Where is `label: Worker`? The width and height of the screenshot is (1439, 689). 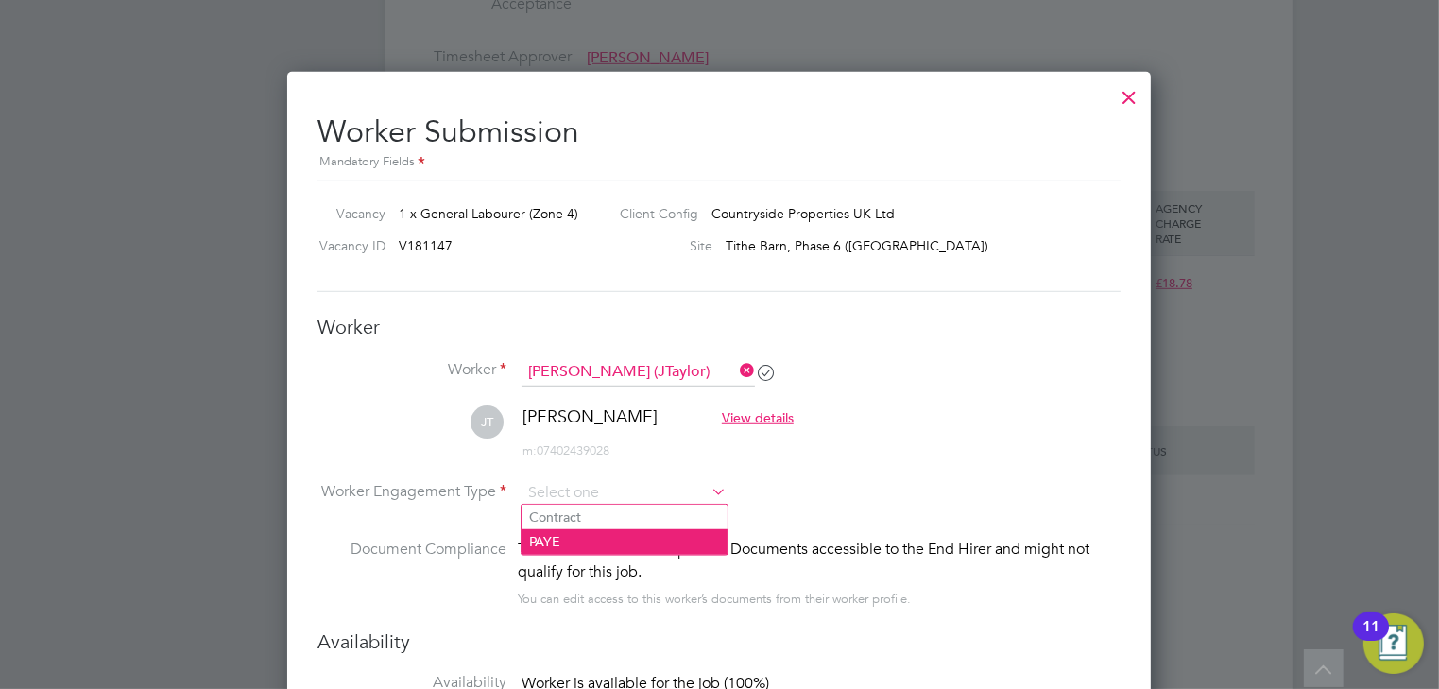 label: Worker is located at coordinates (412, 369).